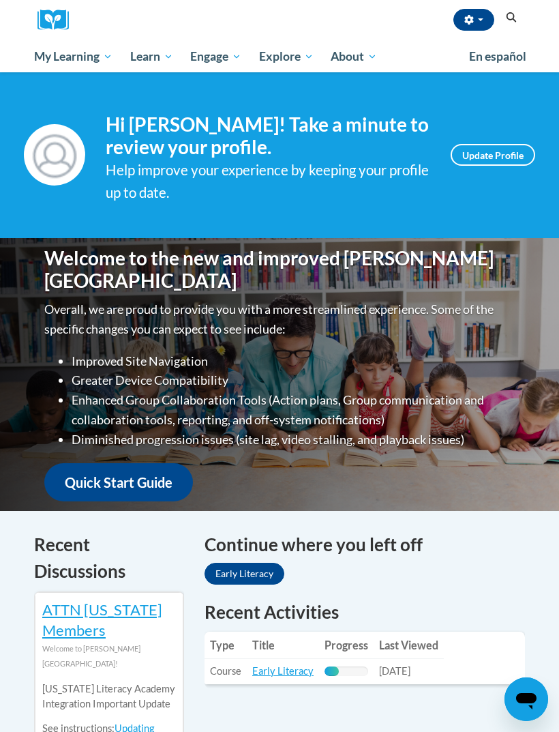  What do you see at coordinates (280, 57) in the screenshot?
I see `div: Main menu` at bounding box center [280, 57].